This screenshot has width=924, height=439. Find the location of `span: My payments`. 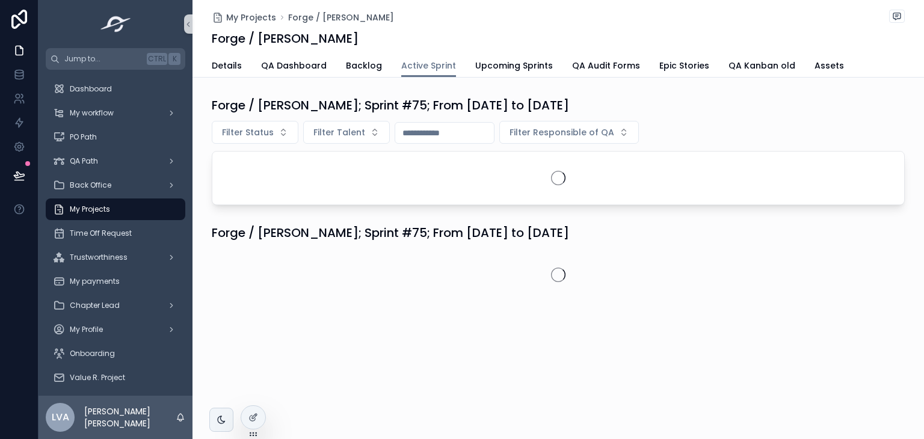

span: My payments is located at coordinates (94, 281).